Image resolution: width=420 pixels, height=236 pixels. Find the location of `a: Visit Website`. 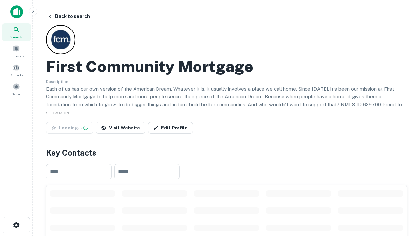

a: Visit Website is located at coordinates (120, 128).